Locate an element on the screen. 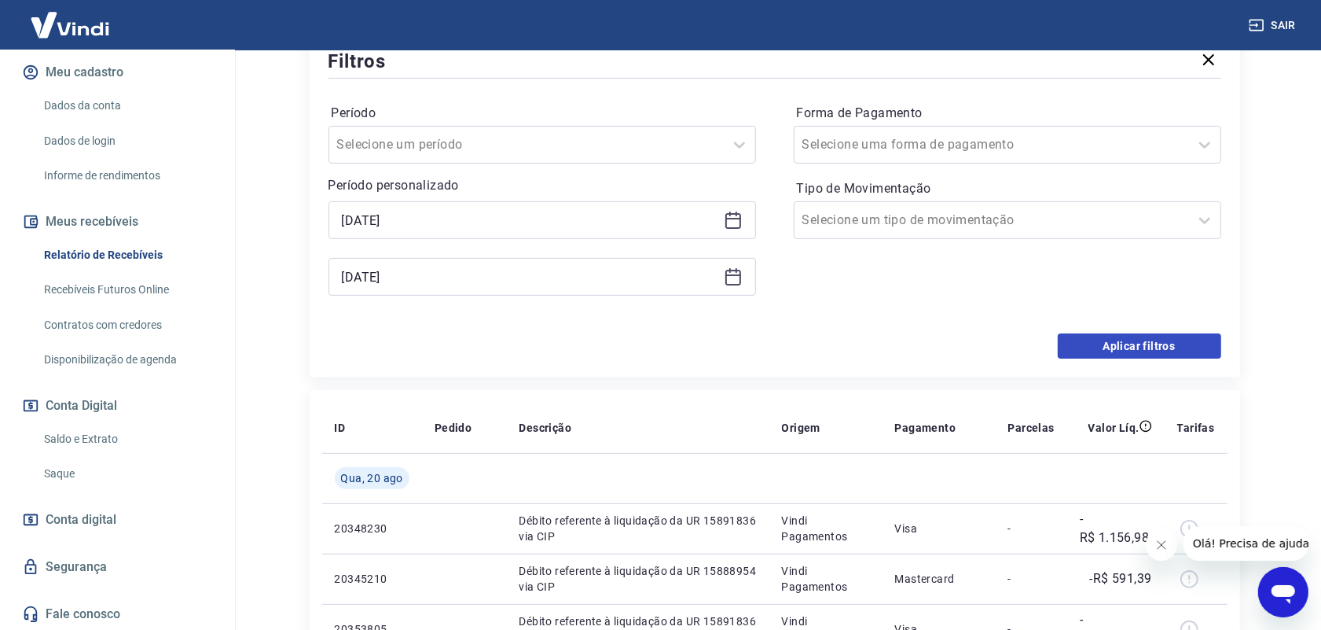  label: Período is located at coordinates (542, 113).